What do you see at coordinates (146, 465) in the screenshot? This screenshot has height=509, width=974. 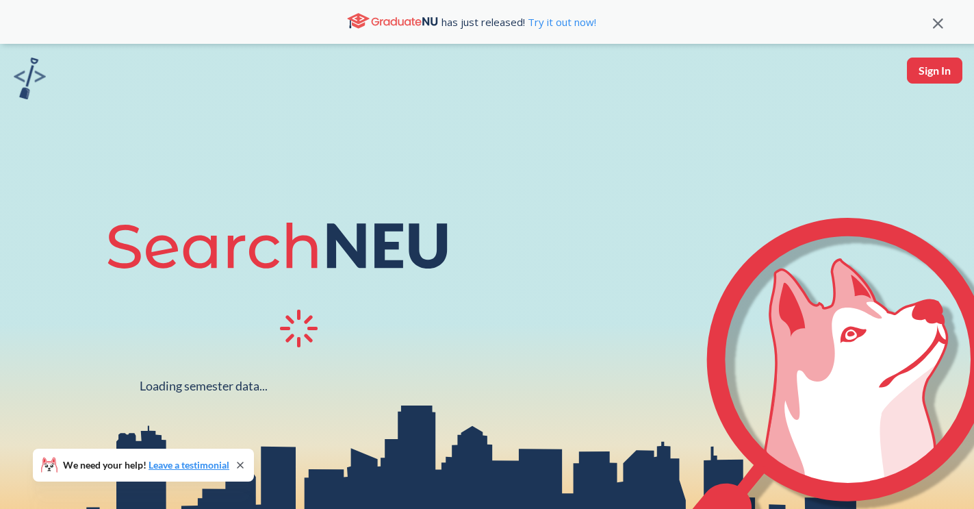 I see `span: We need your help!` at bounding box center [146, 465].